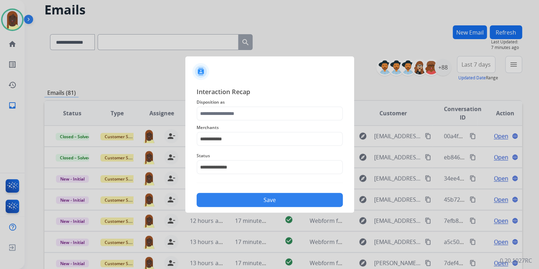 This screenshot has width=539, height=269. I want to click on span: Status, so click(269, 156).